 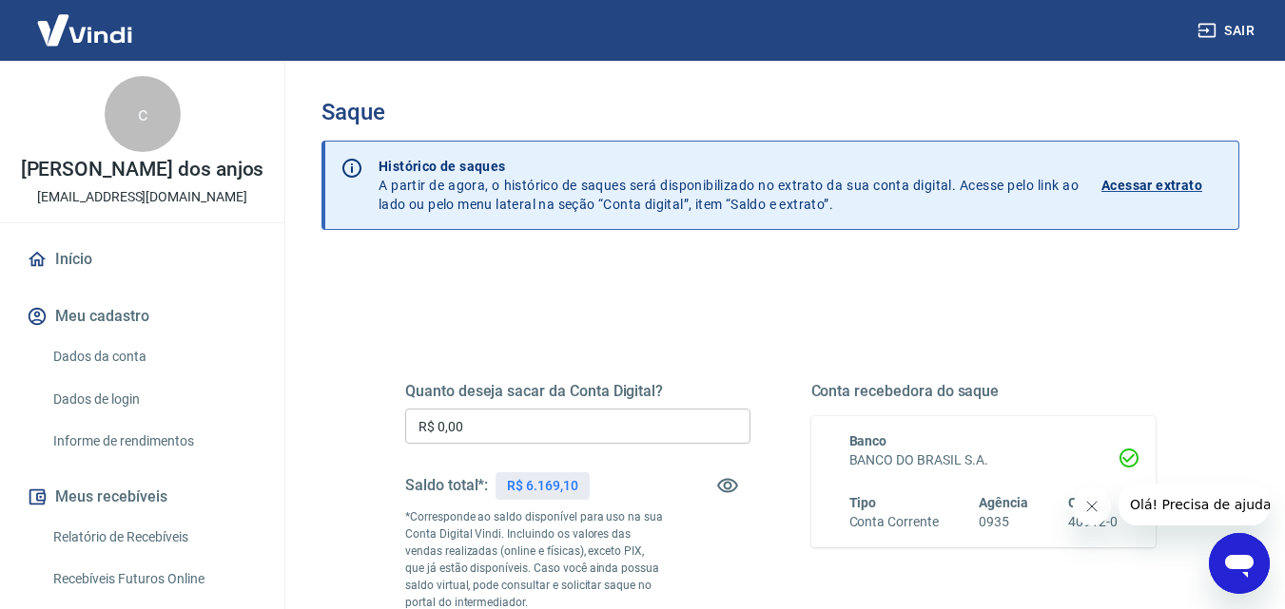 I want to click on a: Relatório de Recebíveis, so click(x=153, y=537).